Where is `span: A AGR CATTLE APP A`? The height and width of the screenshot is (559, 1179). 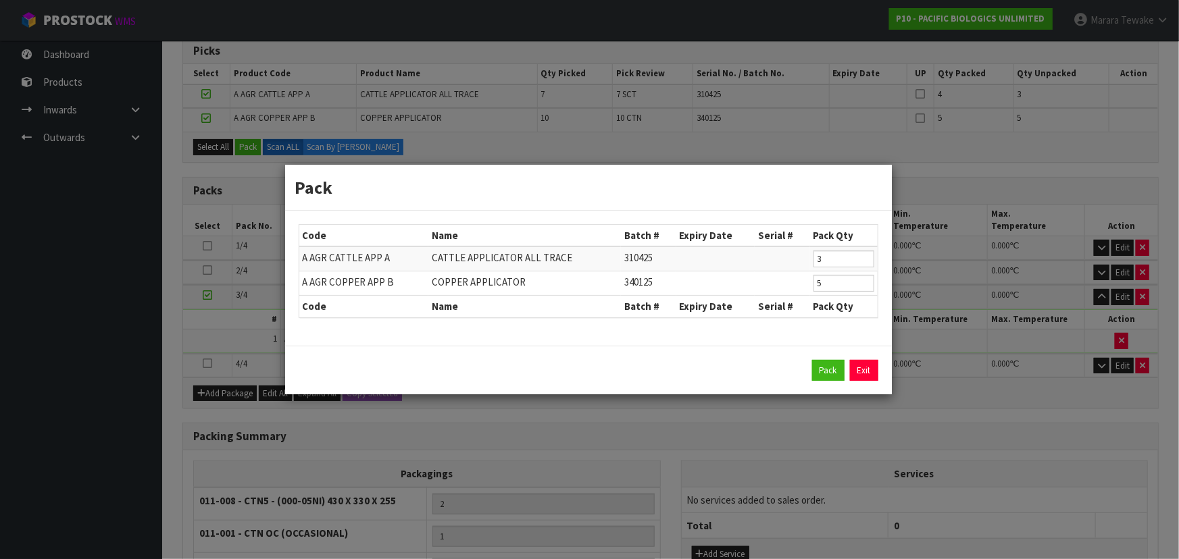 span: A AGR CATTLE APP A is located at coordinates (346, 257).